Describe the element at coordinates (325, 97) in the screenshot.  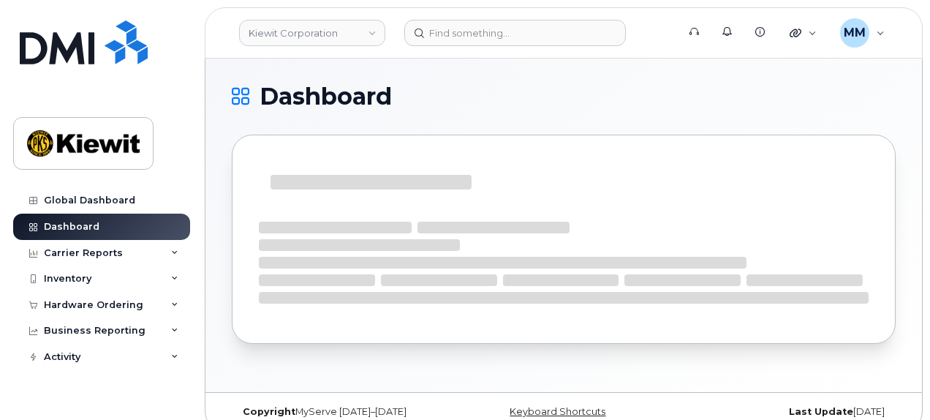
I see `span: Dashboard` at that location.